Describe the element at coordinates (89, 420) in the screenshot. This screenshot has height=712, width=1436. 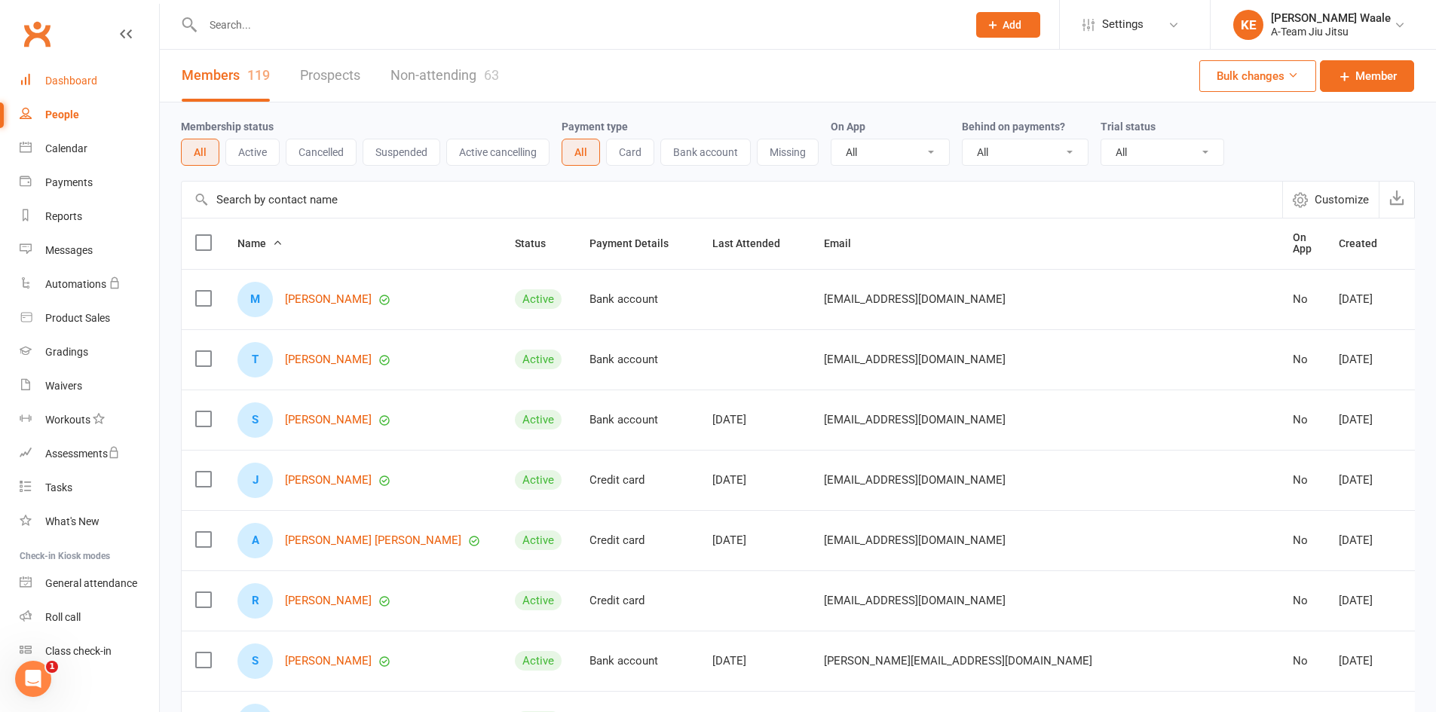
I see `a: Workouts` at that location.